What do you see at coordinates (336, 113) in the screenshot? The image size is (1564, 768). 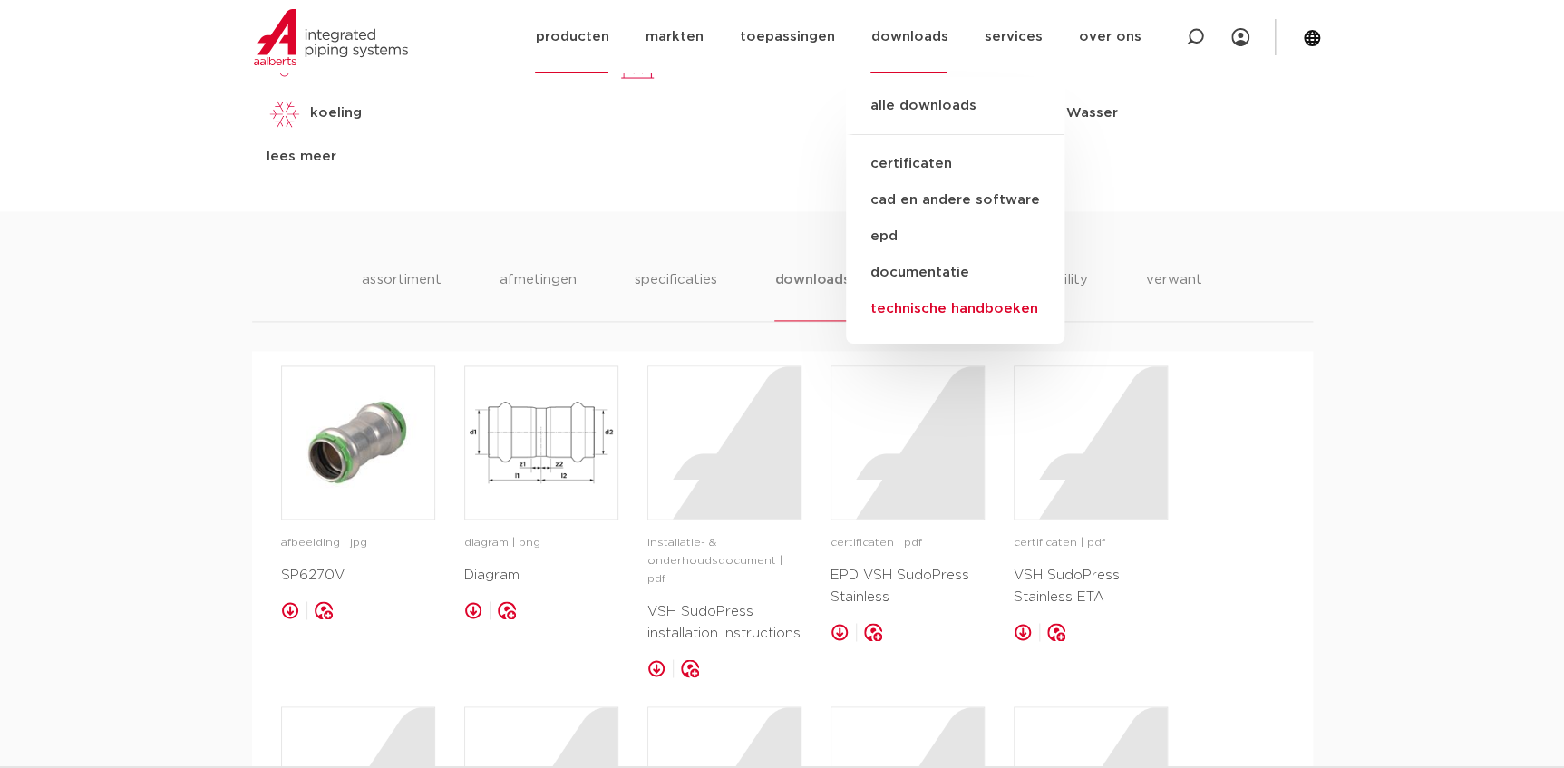 I see `p: koeling` at bounding box center [336, 113].